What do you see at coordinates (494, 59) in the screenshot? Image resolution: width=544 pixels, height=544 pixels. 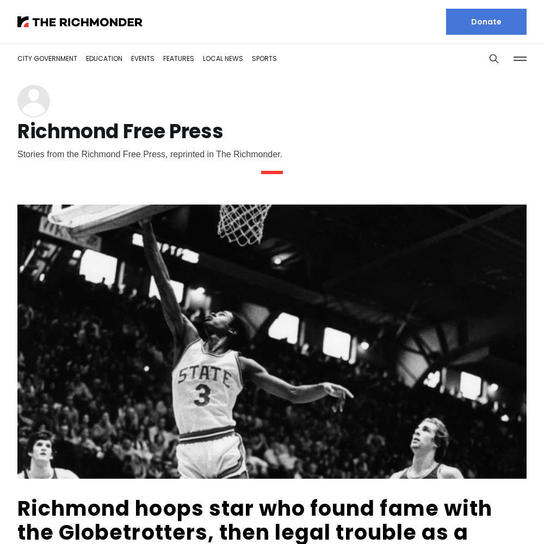 I see `button: Search this site` at bounding box center [494, 59].